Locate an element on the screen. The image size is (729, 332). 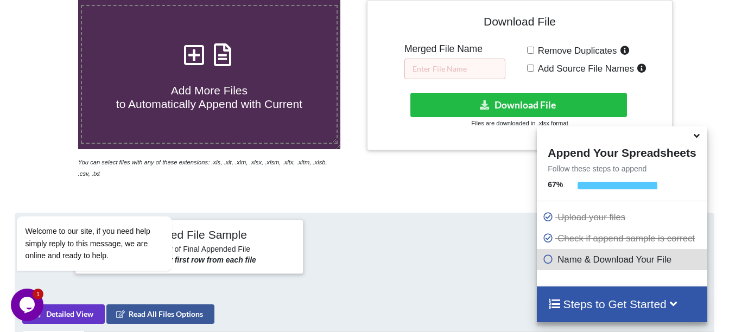
input: Enter File Name is located at coordinates (455, 69).